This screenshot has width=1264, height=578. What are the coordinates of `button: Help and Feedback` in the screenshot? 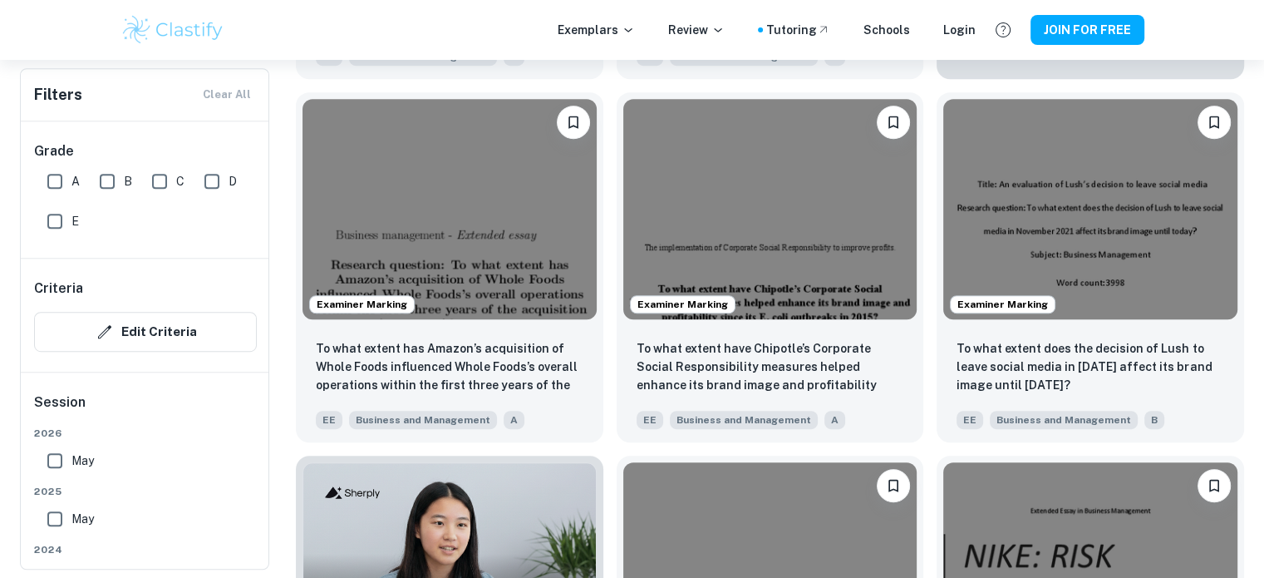 It's located at (1003, 30).